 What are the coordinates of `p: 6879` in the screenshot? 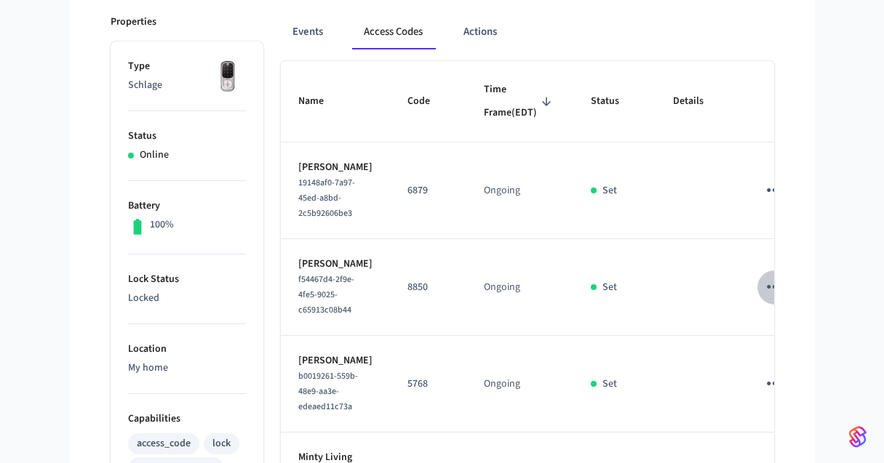 It's located at (428, 191).